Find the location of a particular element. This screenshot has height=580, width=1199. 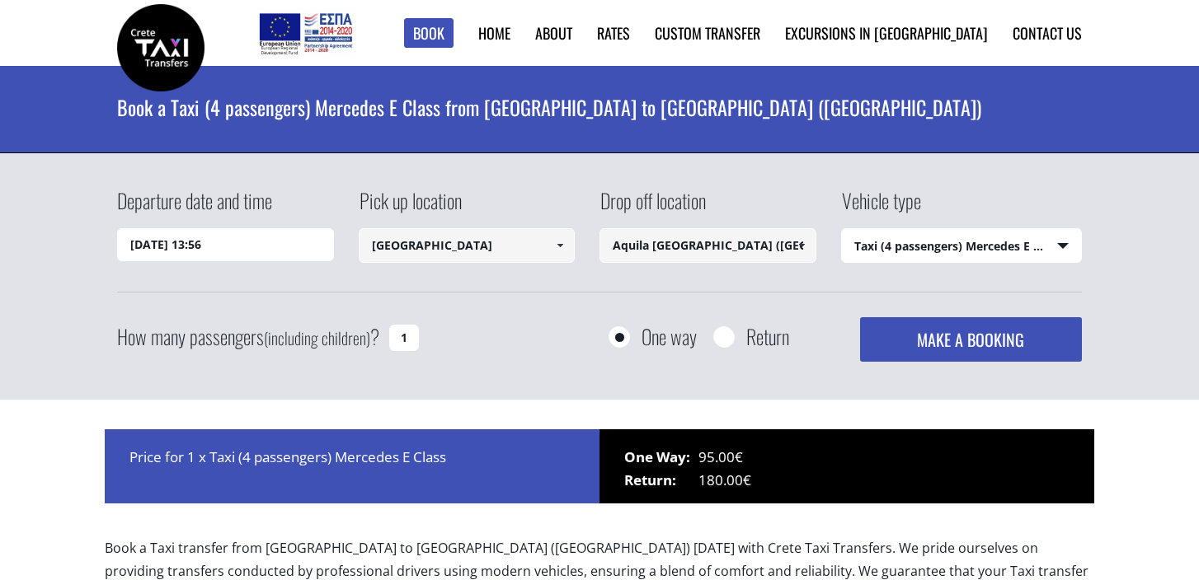

label: Drop off location is located at coordinates (652, 207).